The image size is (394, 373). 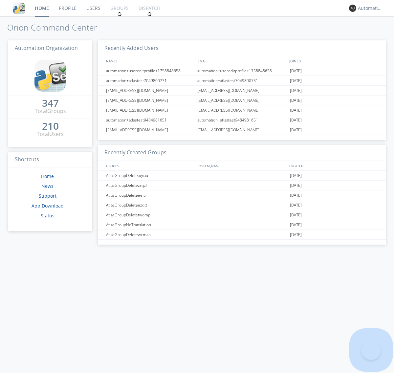 What do you see at coordinates (50, 111) in the screenshot?
I see `div: Total Groups` at bounding box center [50, 111].